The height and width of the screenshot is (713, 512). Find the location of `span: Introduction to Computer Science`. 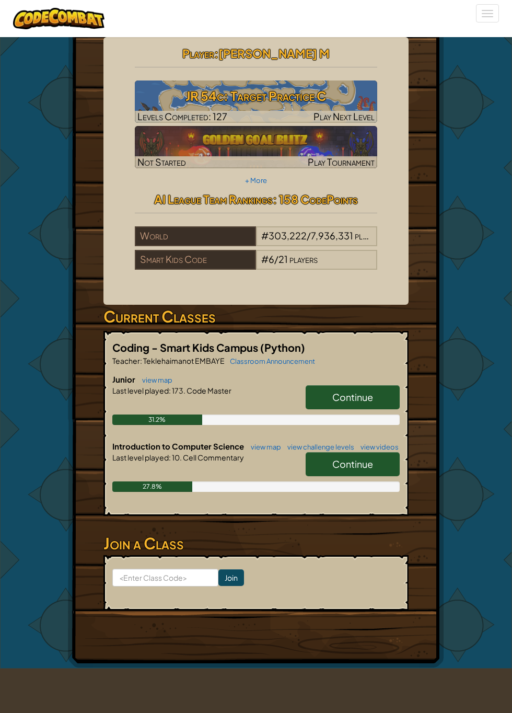

span: Introduction to Computer Science is located at coordinates (179, 446).